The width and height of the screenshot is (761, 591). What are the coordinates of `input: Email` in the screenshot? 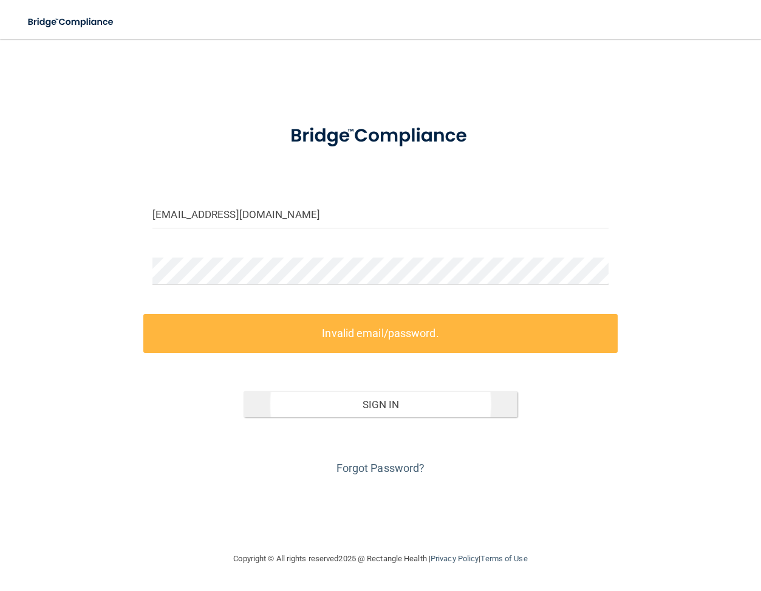 It's located at (380, 214).